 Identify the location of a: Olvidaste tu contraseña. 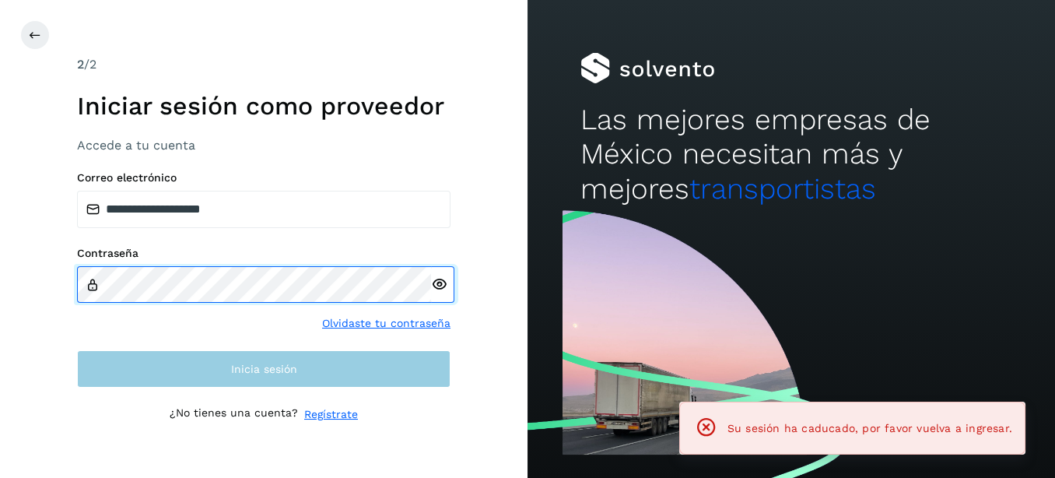
(386, 323).